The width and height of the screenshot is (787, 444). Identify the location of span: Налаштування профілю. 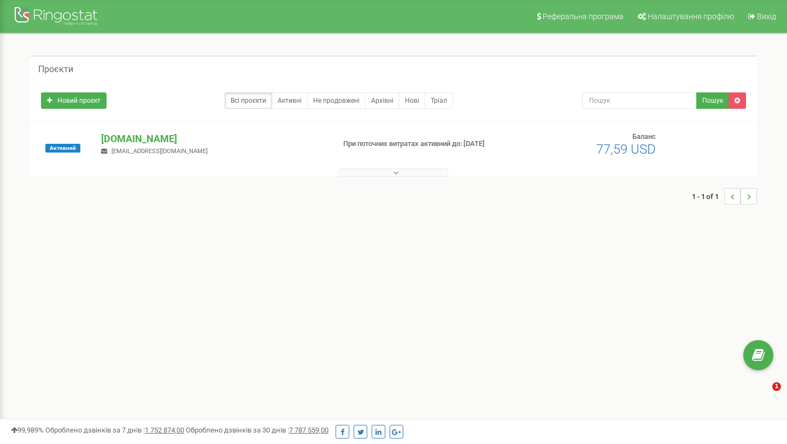
(691, 16).